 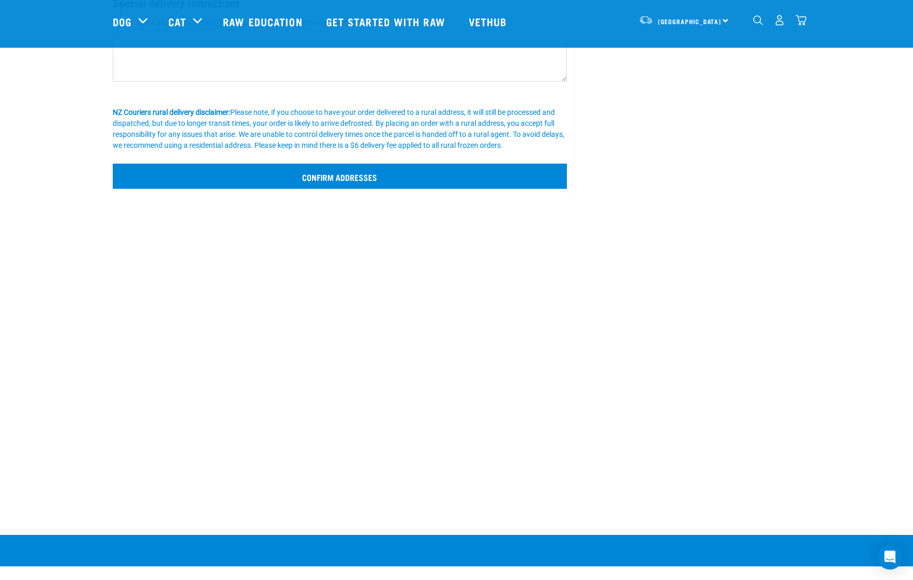 I want to click on img: van-moving.png, so click(x=645, y=20).